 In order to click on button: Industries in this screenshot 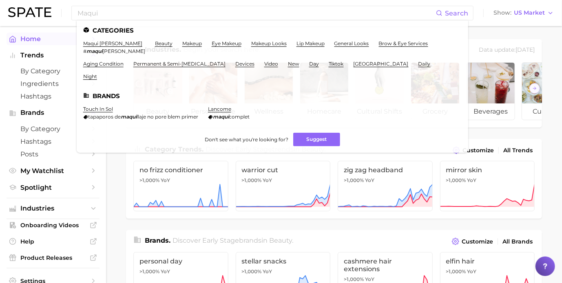, I will do `click(53, 209)`.